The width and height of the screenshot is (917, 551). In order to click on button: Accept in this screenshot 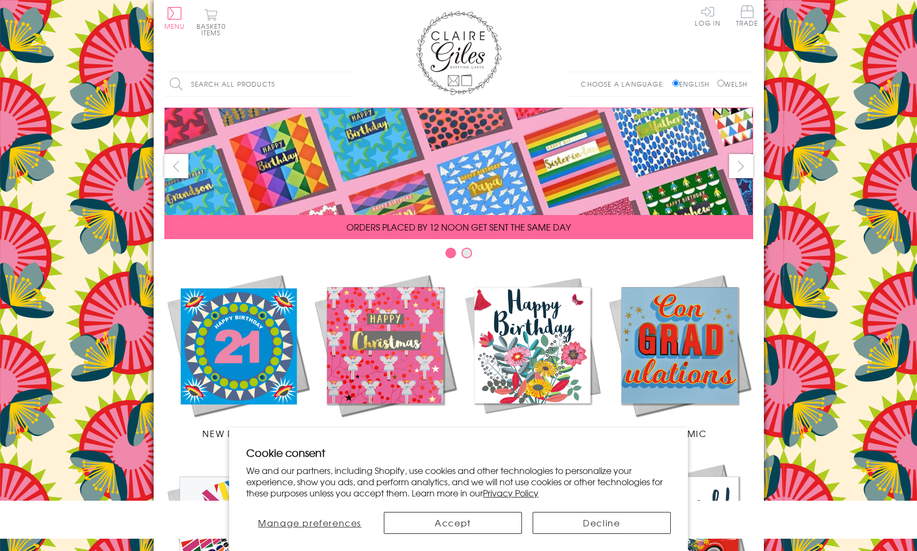, I will do `click(453, 523)`.